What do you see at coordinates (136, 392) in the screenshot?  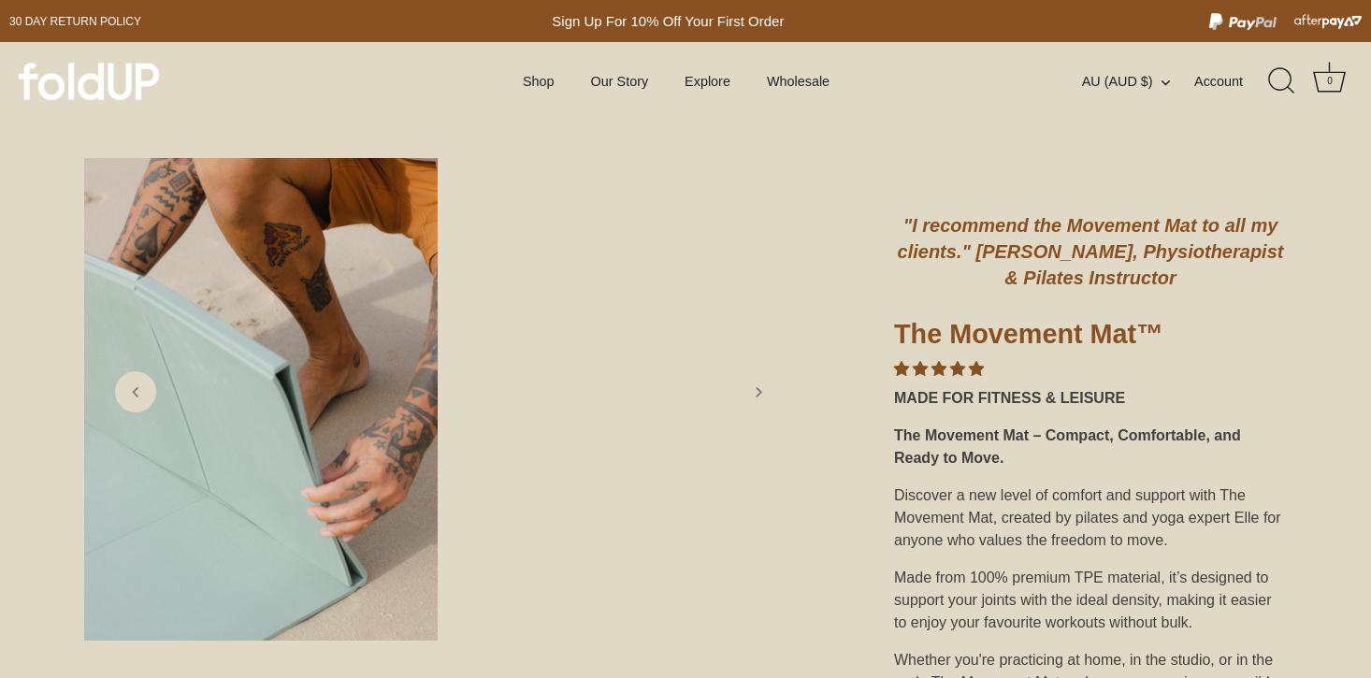 I see `a: Previous slide` at bounding box center [136, 392].